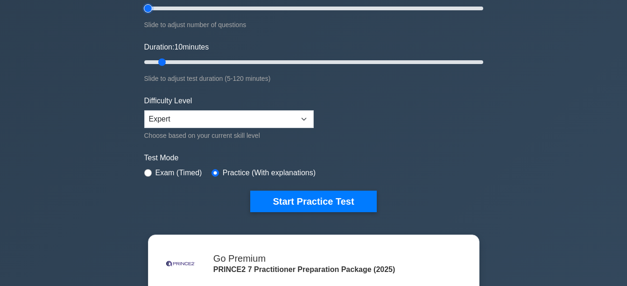 The width and height of the screenshot is (627, 286). I want to click on label: Exam (Timed), so click(179, 173).